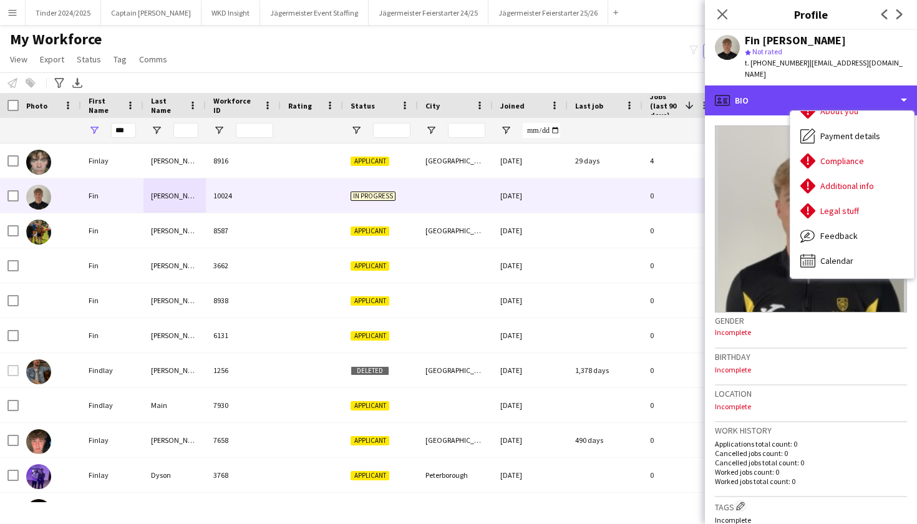 The width and height of the screenshot is (917, 524). What do you see at coordinates (370, 370) in the screenshot?
I see `span: Deleted` at bounding box center [370, 370].